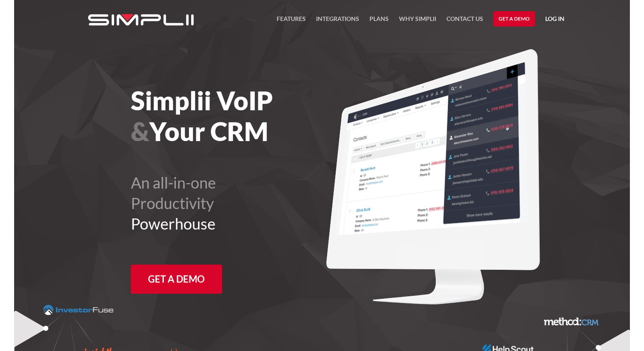 Image resolution: width=644 pixels, height=351 pixels. I want to click on img: Simplii, so click(141, 20).